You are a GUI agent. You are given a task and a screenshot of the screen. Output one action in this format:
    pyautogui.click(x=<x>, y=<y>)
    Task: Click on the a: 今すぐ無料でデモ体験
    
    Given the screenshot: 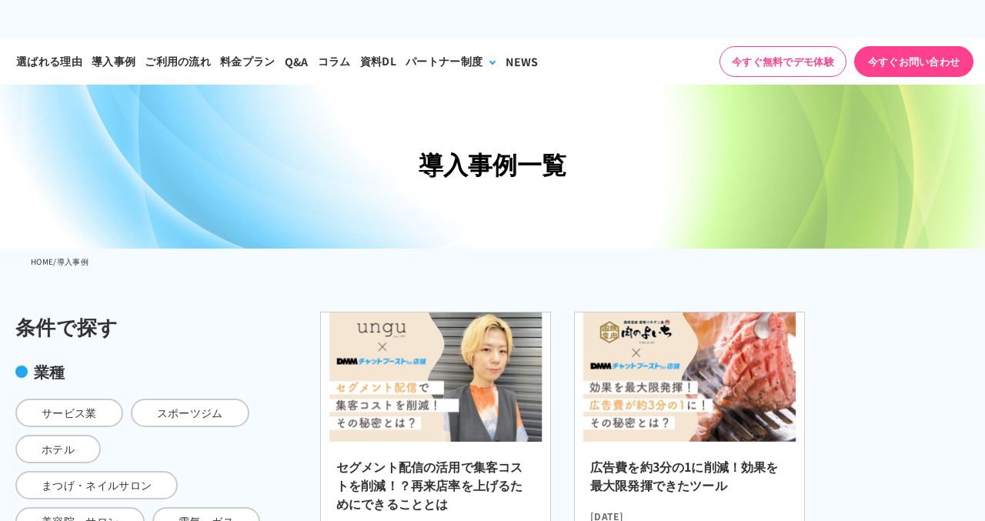 What is the action you would take?
    pyautogui.click(x=783, y=62)
    